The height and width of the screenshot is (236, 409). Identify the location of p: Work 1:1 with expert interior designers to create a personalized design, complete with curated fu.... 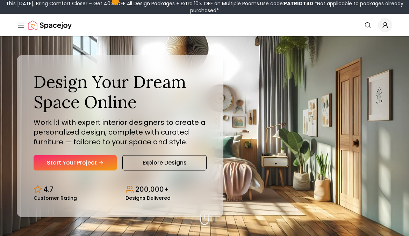
(120, 132).